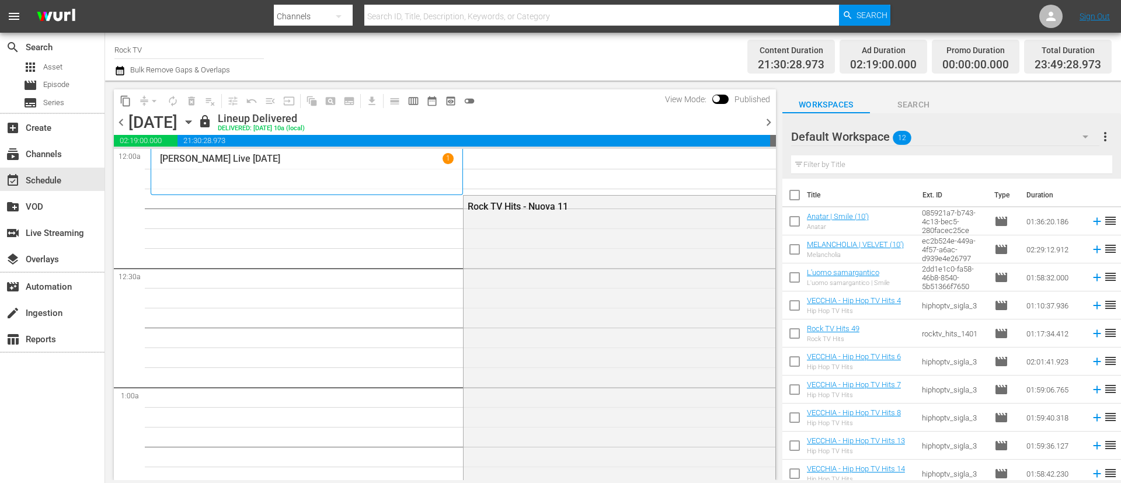 Image resolution: width=1121 pixels, height=483 pixels. What do you see at coordinates (13, 287) in the screenshot?
I see `span: Automation` at bounding box center [13, 287].